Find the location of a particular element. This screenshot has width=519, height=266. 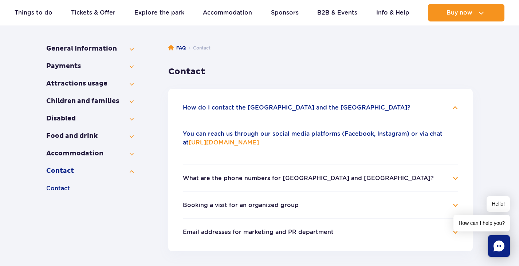

a: FAQ is located at coordinates (177, 48).